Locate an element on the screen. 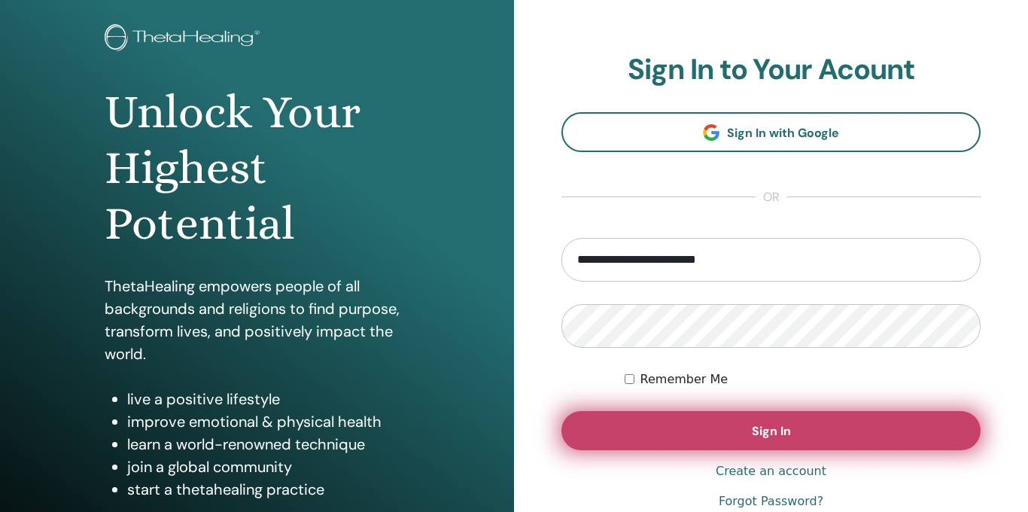  label: Remember Me is located at coordinates (684, 379).